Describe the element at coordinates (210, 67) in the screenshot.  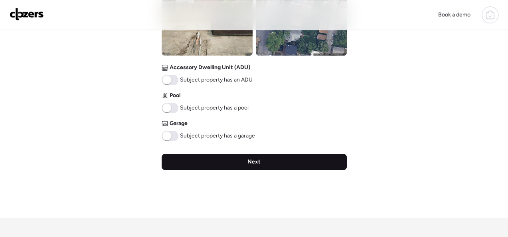
I see `span: Accessory Dwelling Unit (ADU)` at that location.